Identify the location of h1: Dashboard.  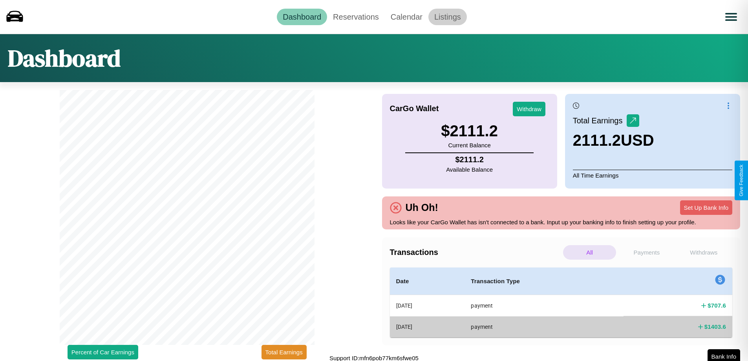
(64, 58).